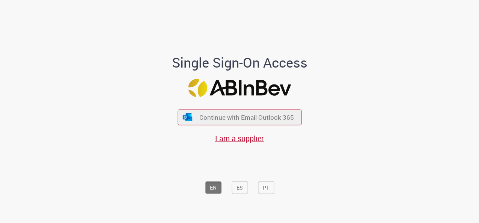  Describe the element at coordinates (213, 187) in the screenshot. I see `button: EN` at that location.